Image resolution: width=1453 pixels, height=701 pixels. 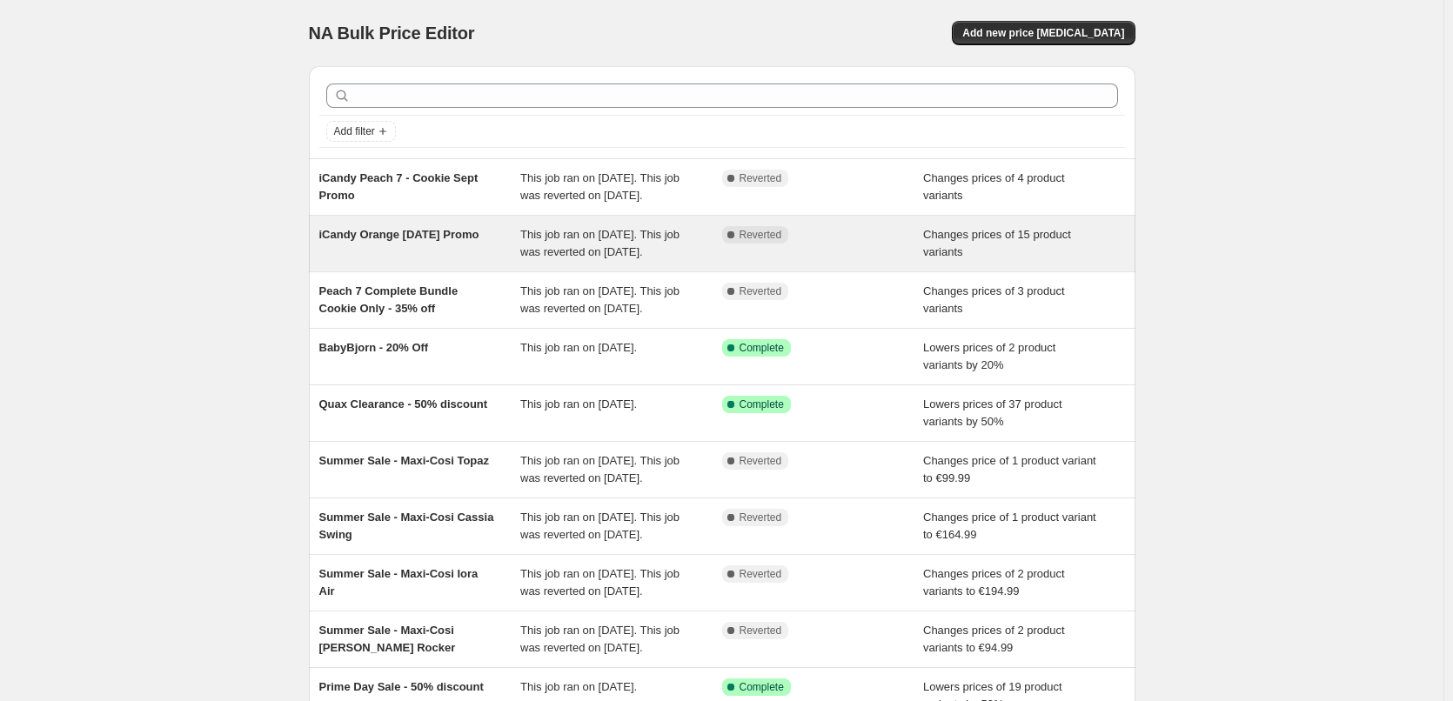 What do you see at coordinates (398, 186) in the screenshot?
I see `span: iCandy Peach 7 - Cookie Sept Promo` at bounding box center [398, 186].